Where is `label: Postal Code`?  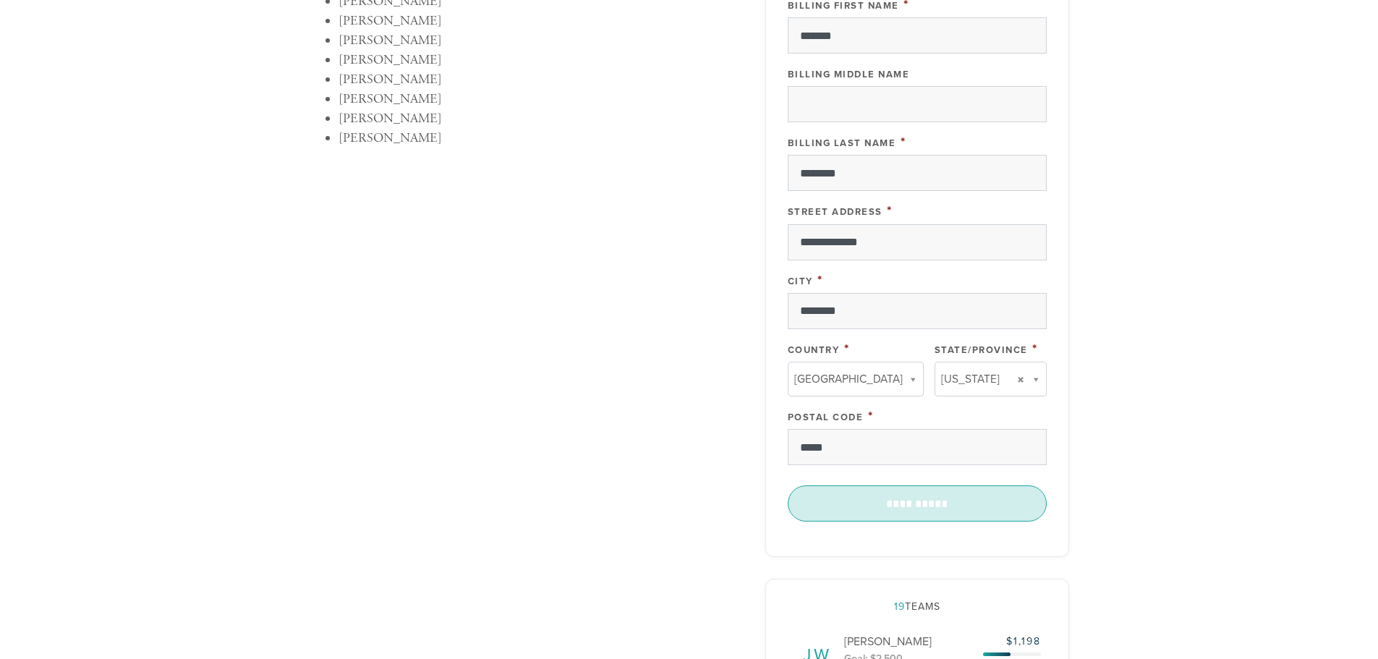
label: Postal Code is located at coordinates (825, 417).